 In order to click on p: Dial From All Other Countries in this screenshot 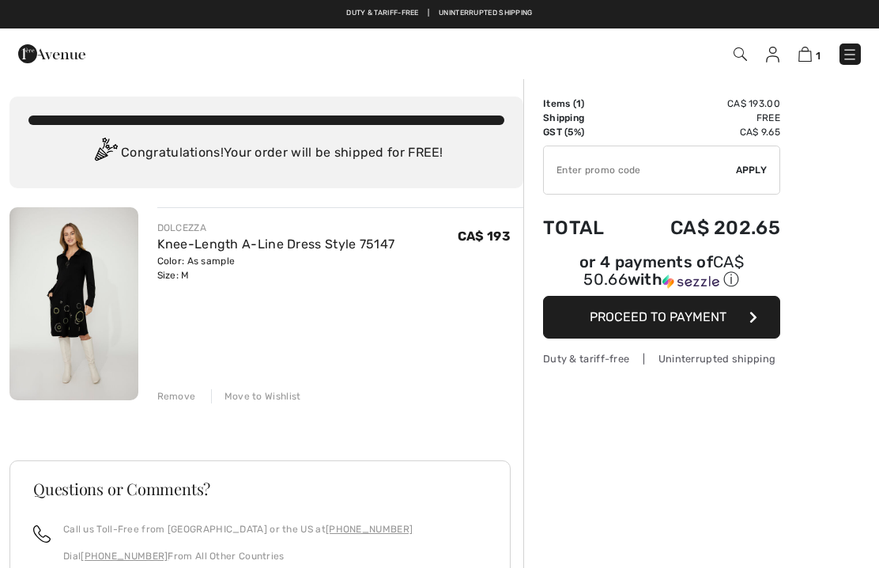, I will do `click(238, 556)`.